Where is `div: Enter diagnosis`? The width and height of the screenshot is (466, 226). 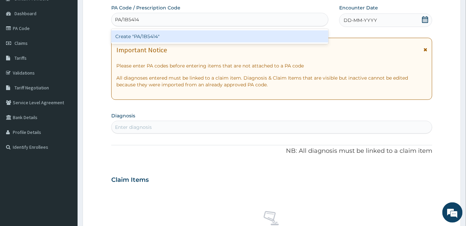
div: Enter diagnosis is located at coordinates (133, 127).